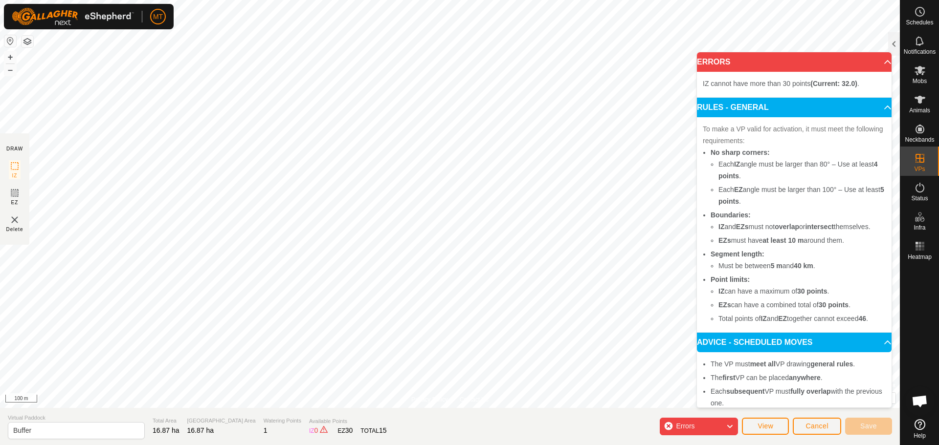  What do you see at coordinates (794, 85) in the screenshot?
I see `p-accordion-content: ERRORS` at bounding box center [794, 85].